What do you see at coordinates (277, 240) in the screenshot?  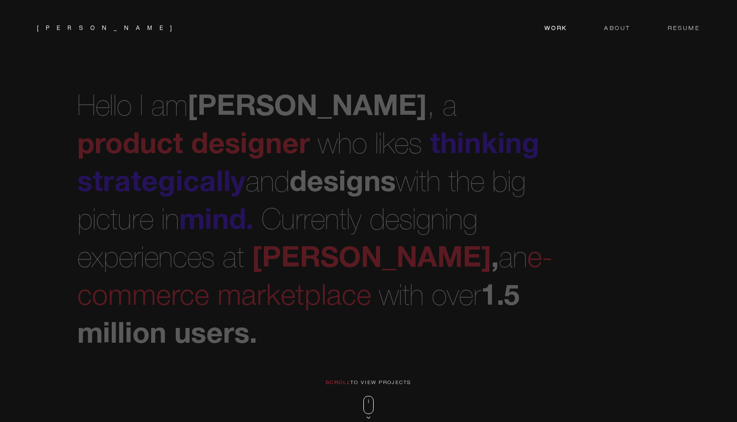 I see `span: Currently designing experiences at` at bounding box center [277, 240].